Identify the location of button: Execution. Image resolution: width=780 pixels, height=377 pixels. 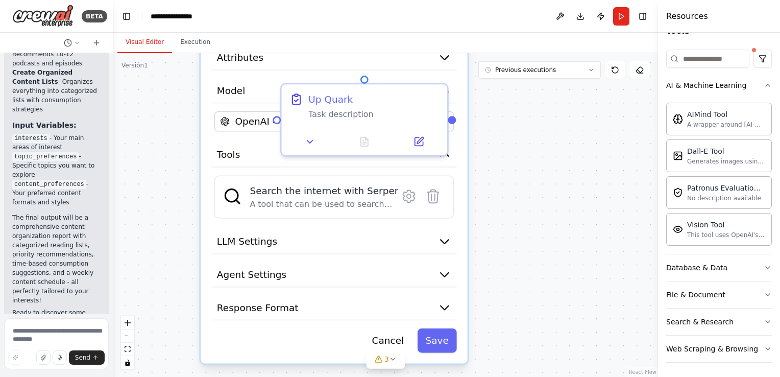
(195, 42).